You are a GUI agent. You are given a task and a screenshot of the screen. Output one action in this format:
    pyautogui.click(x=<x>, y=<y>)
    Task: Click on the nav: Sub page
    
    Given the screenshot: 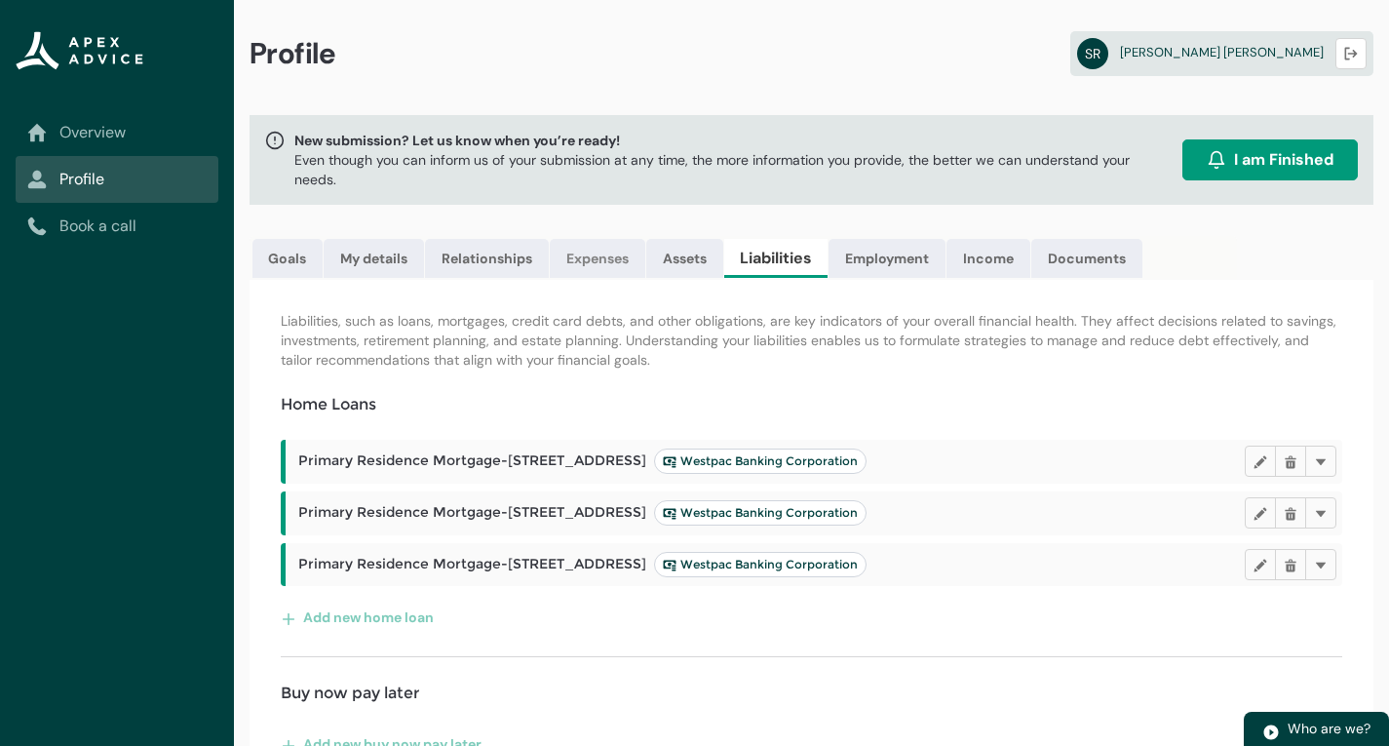 What is the action you would take?
    pyautogui.click(x=117, y=179)
    